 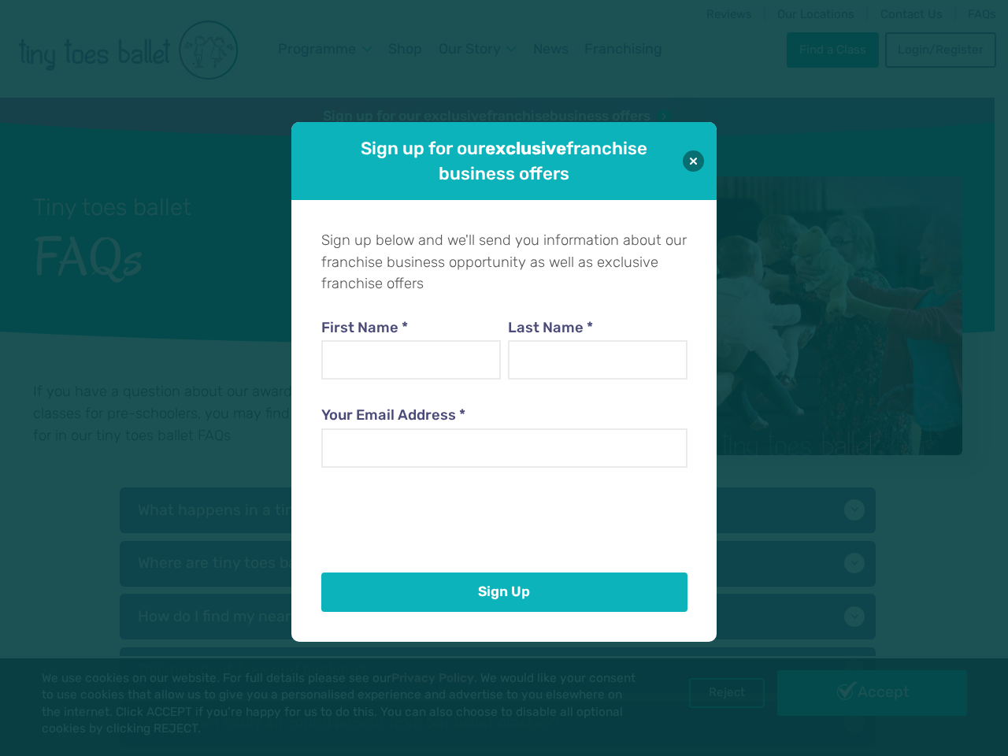 What do you see at coordinates (504, 161) in the screenshot?
I see `h1: Sign up for our franchise business offers` at bounding box center [504, 161].